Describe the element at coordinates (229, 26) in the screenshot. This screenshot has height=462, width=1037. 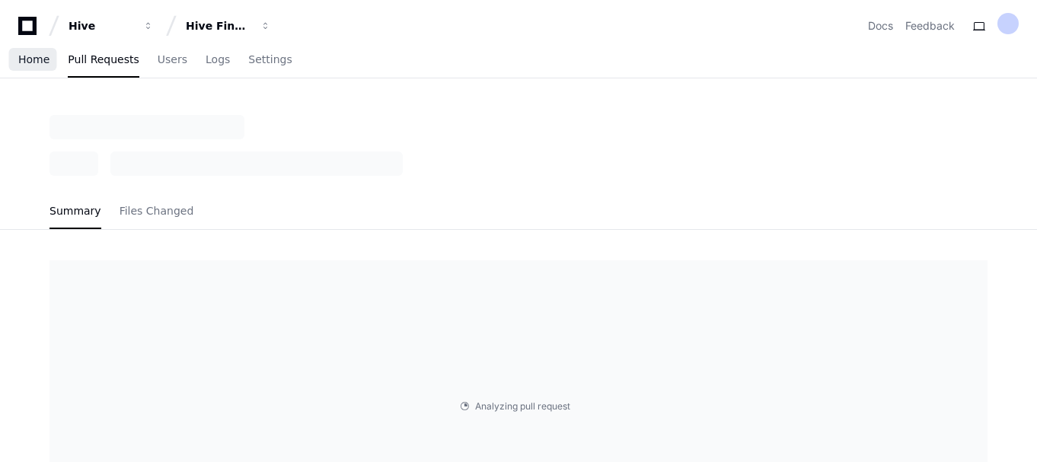
I see `button: Hive Financial Systems` at that location.